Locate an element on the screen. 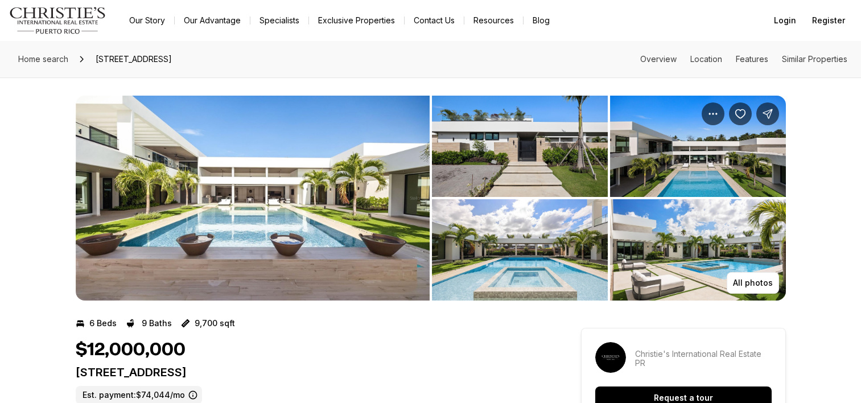 The height and width of the screenshot is (403, 861). a: Skip to: Similar Properties is located at coordinates (815, 59).